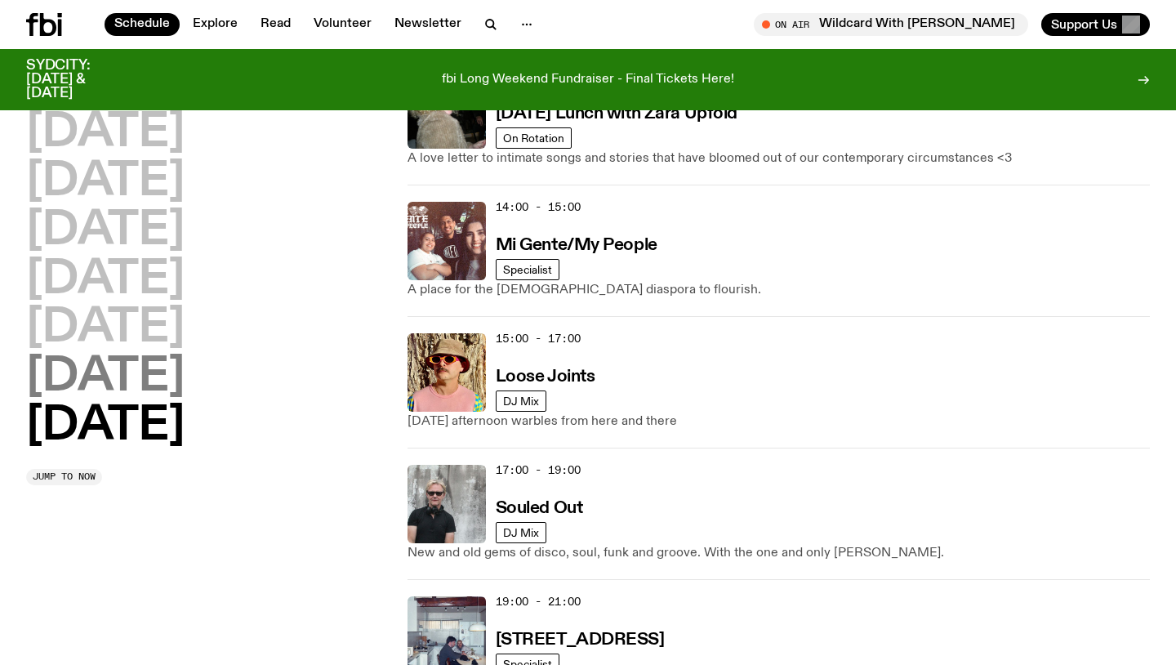 The height and width of the screenshot is (665, 1176). Describe the element at coordinates (428, 25) in the screenshot. I see `a: Newsletter` at that location.